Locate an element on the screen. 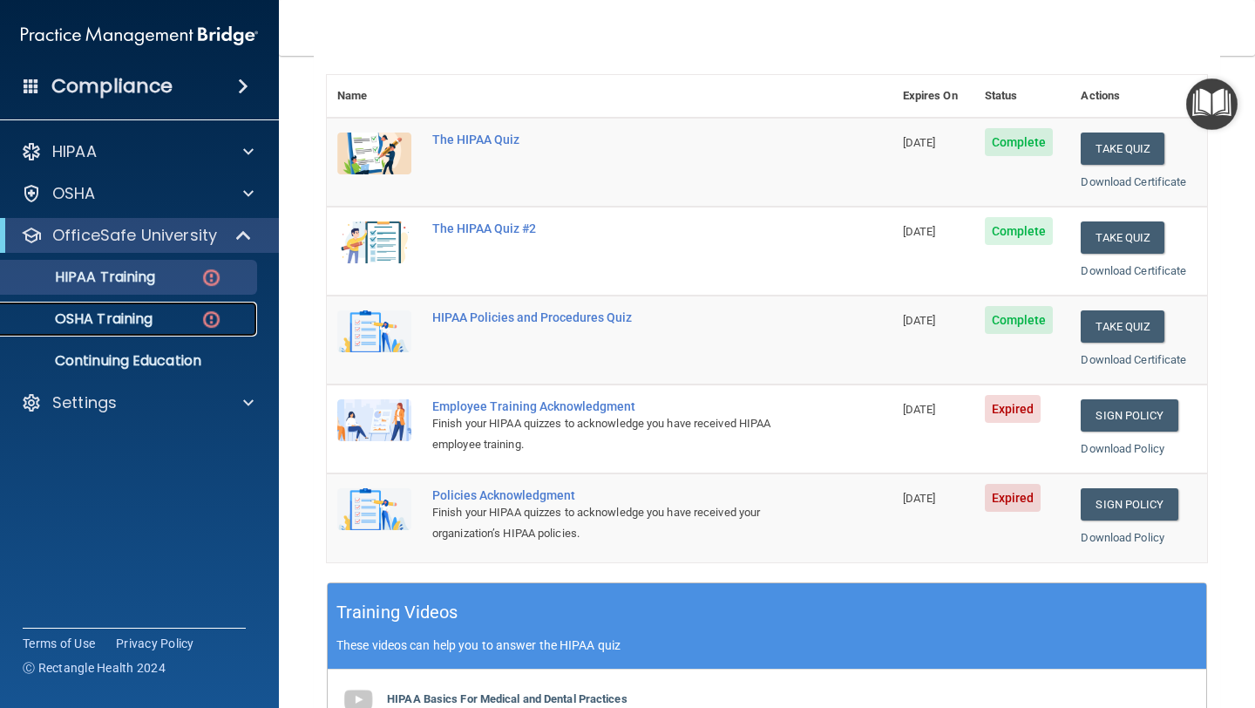 The width and height of the screenshot is (1255, 708). button: Open Resource Center is located at coordinates (1212, 104).